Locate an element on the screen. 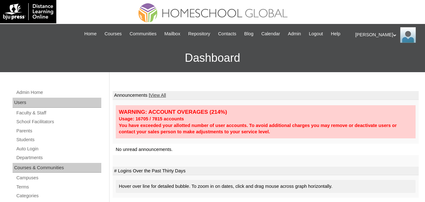  td: # Logins Over the Past Thirty Days is located at coordinates (265, 171).